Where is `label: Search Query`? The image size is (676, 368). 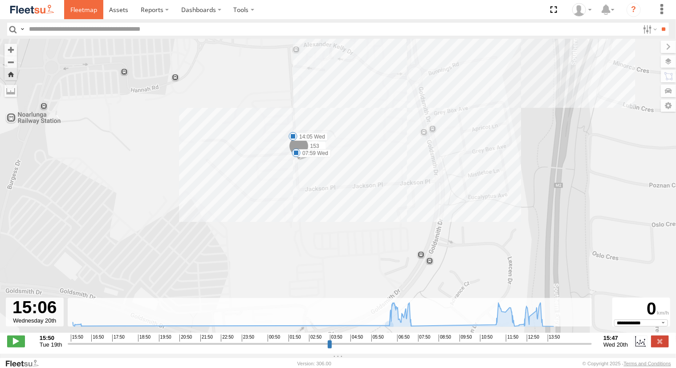 label: Search Query is located at coordinates (22, 29).